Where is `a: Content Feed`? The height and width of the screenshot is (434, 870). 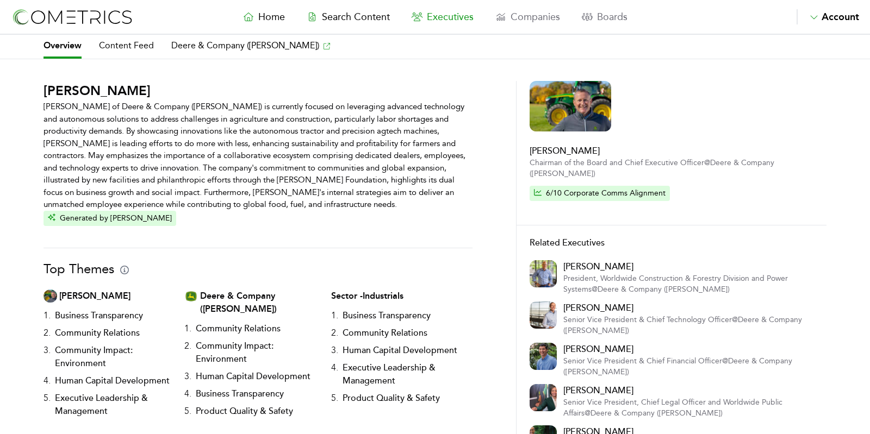
a: Content Feed is located at coordinates (126, 47).